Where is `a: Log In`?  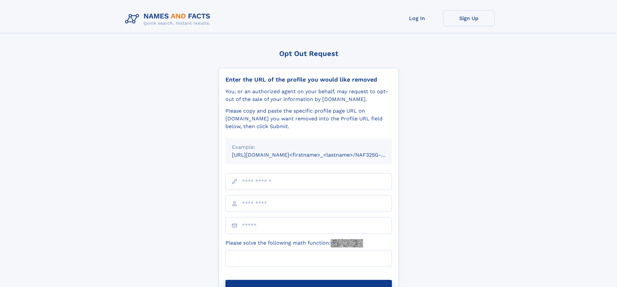 a: Log In is located at coordinates (417, 18).